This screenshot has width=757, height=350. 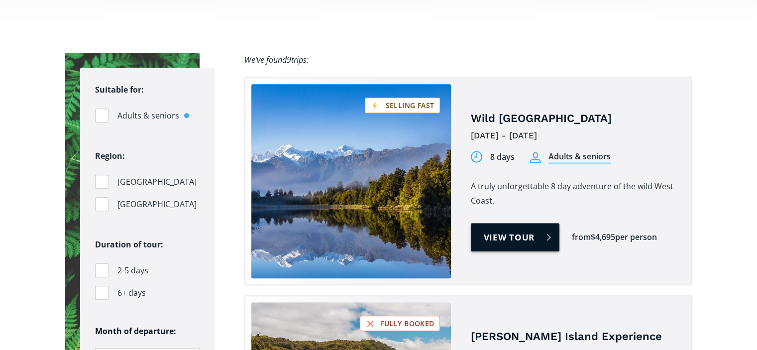 What do you see at coordinates (148, 115) in the screenshot?
I see `span: Adults & seniors` at bounding box center [148, 115].